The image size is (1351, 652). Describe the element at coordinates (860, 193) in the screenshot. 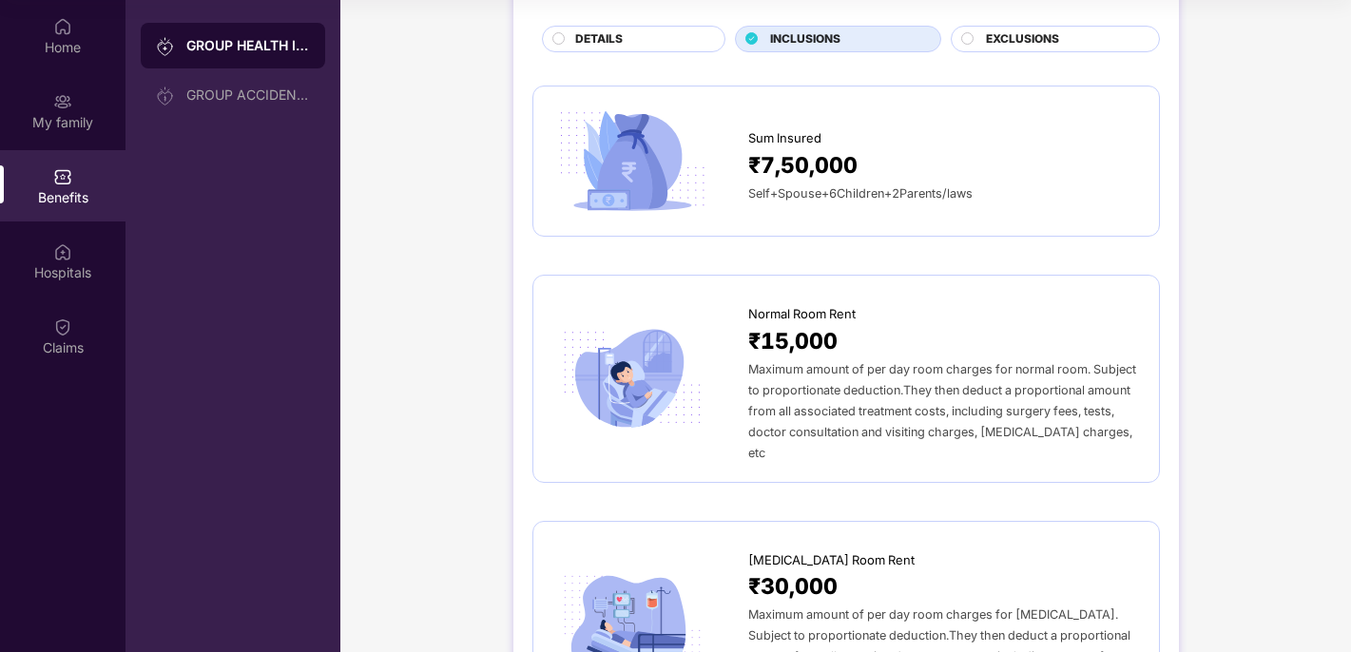

I see `span: Self+Spouse+6Children+2Parents/laws` at that location.